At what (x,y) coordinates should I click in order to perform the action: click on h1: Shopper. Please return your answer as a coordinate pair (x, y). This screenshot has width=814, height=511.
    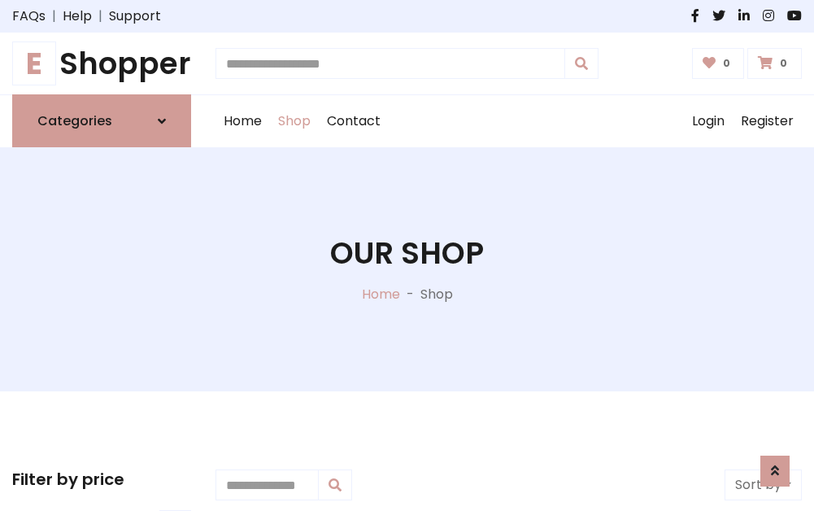
    Looking at the image, I should click on (102, 63).